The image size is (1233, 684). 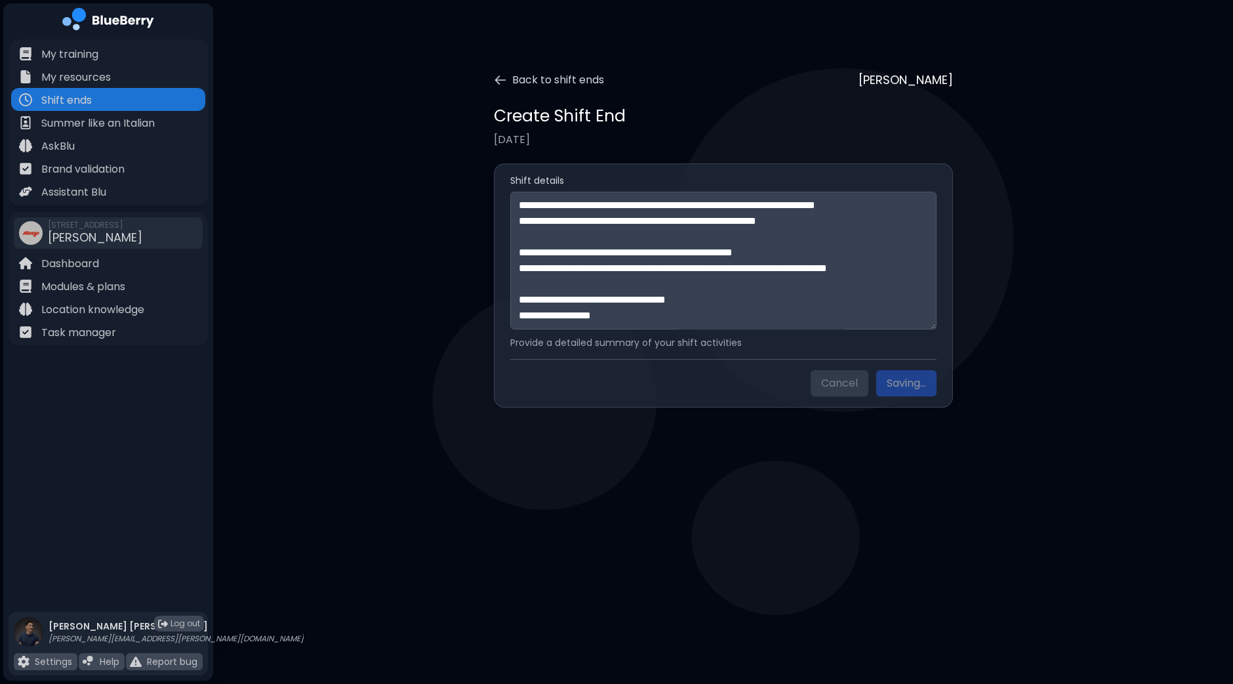 What do you see at coordinates (840, 383) in the screenshot?
I see `button: Cancel` at bounding box center [840, 383].